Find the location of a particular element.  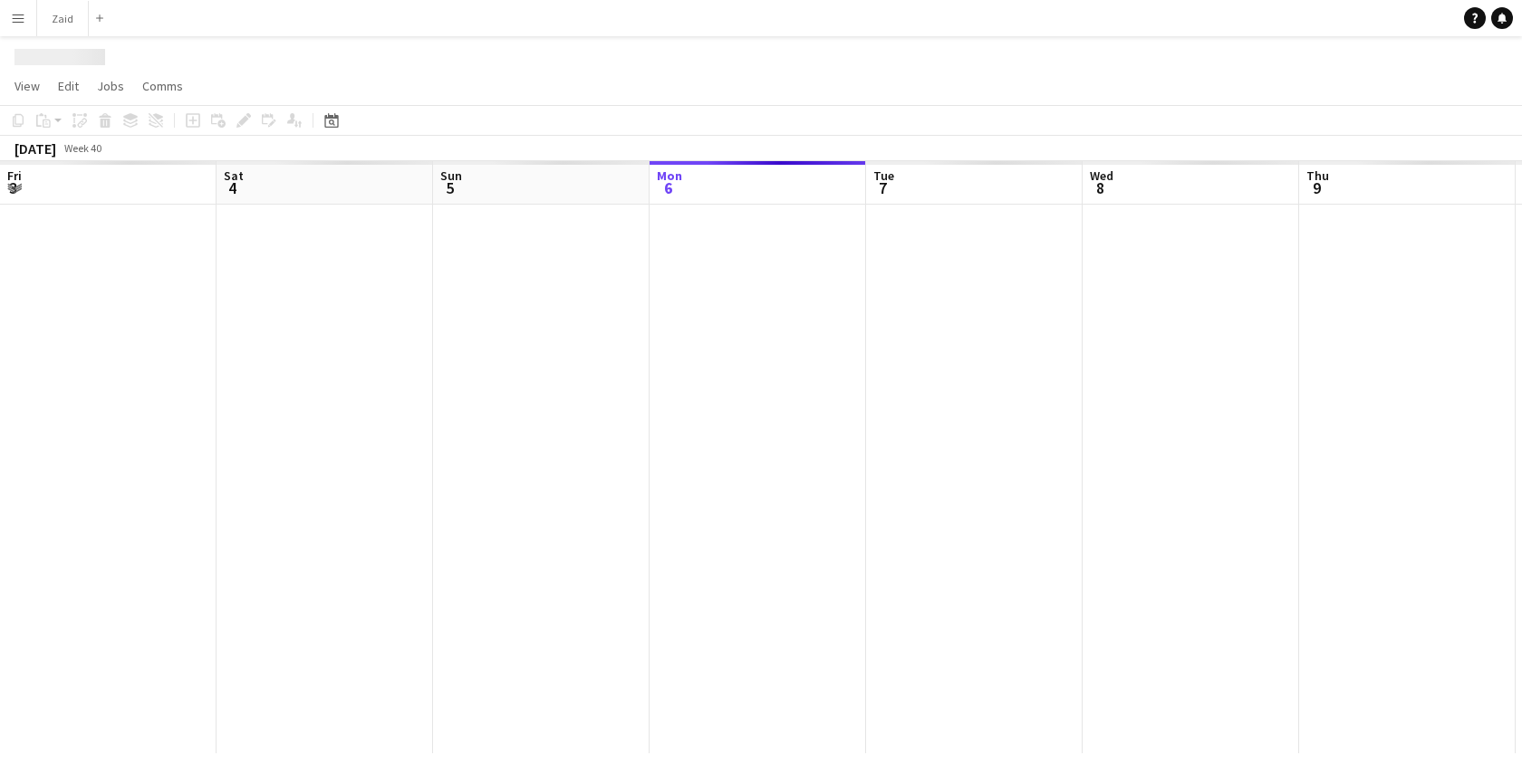

span: Sun is located at coordinates (451, 176).